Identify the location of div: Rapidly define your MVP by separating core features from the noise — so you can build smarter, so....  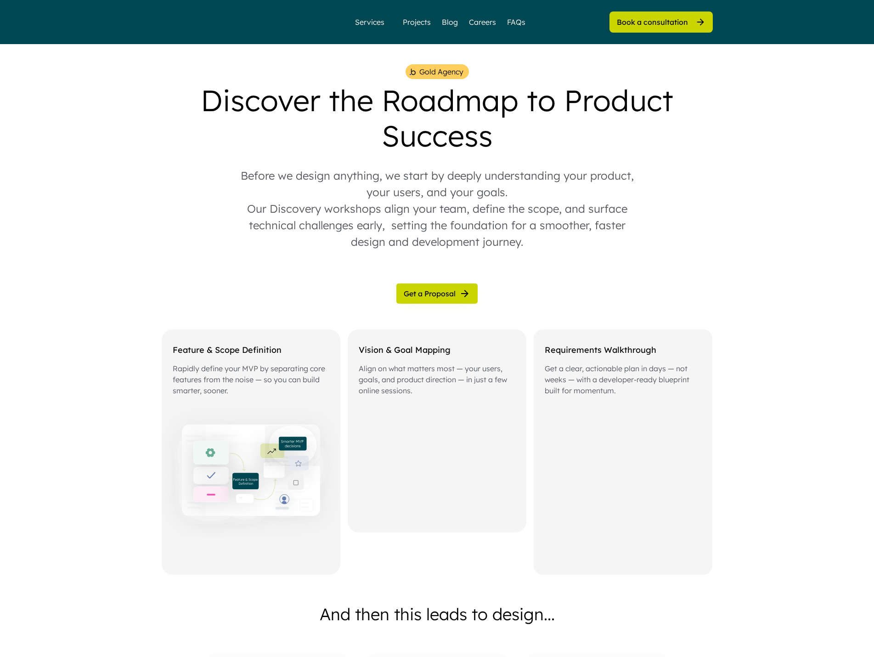
(251, 380).